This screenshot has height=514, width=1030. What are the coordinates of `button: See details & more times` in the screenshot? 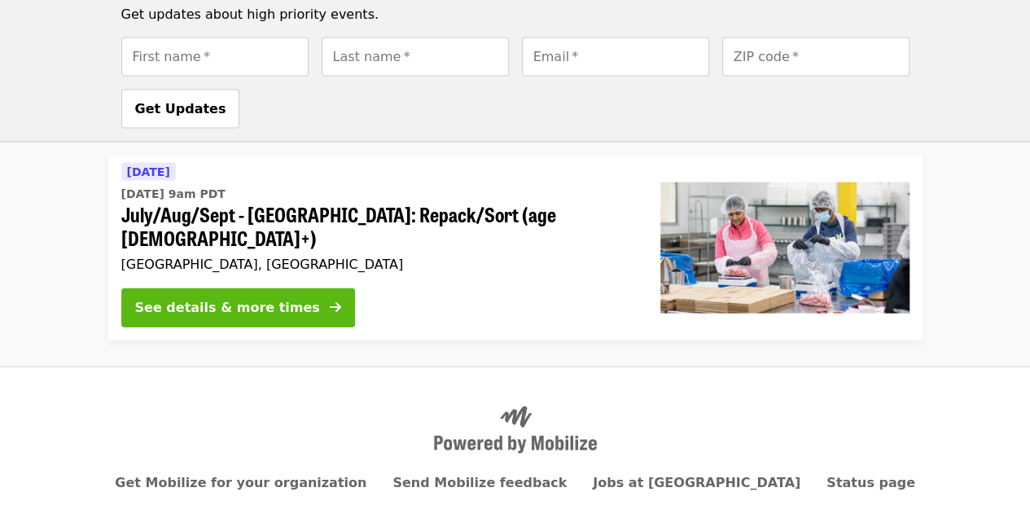 It's located at (238, 308).